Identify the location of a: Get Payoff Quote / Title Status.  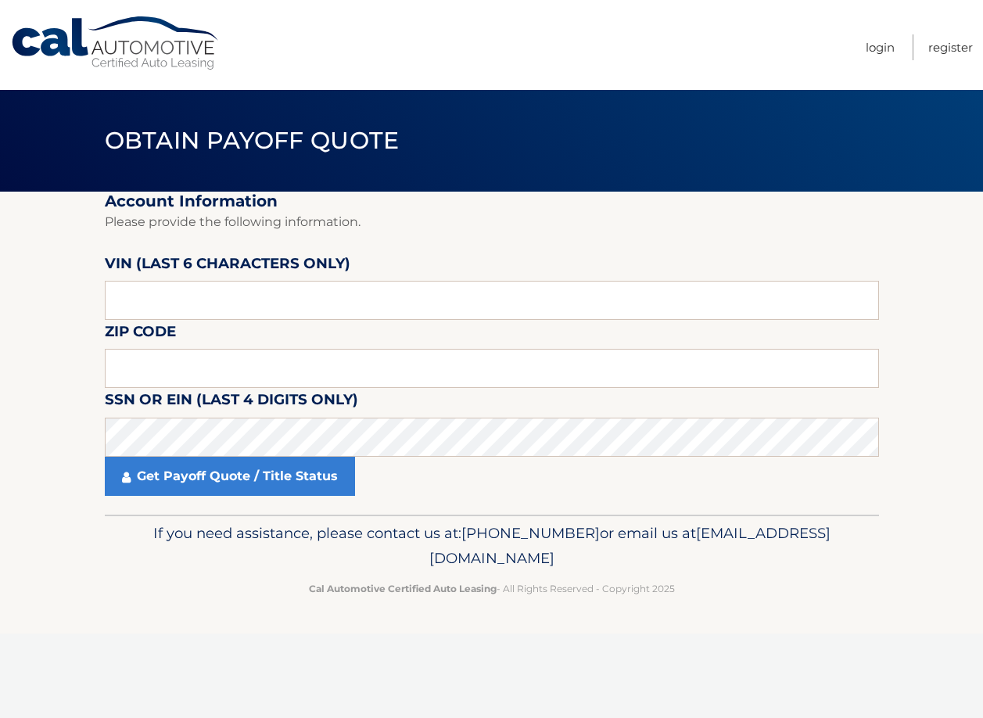
(230, 476).